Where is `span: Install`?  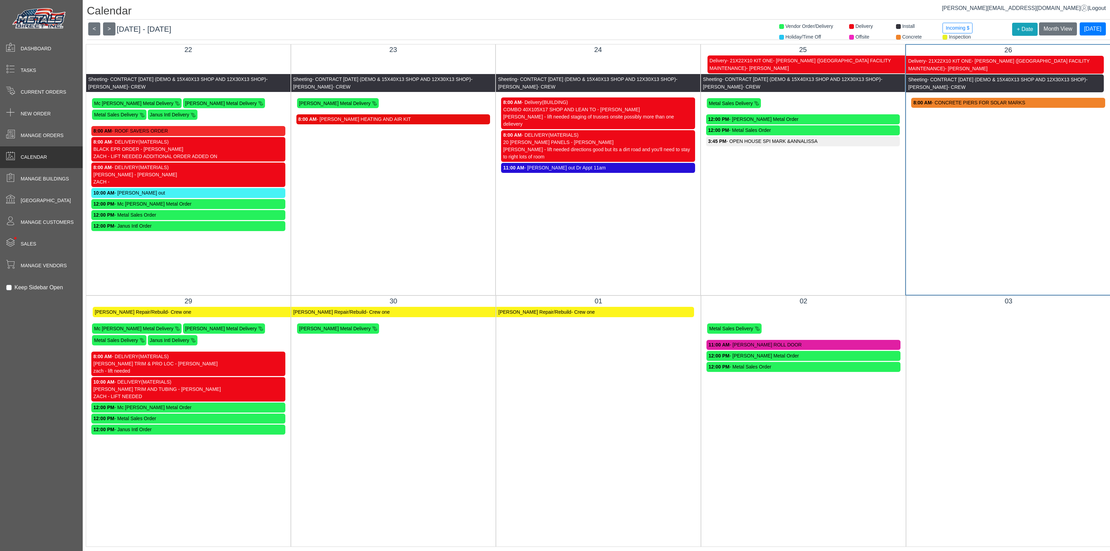
span: Install is located at coordinates (908, 26).